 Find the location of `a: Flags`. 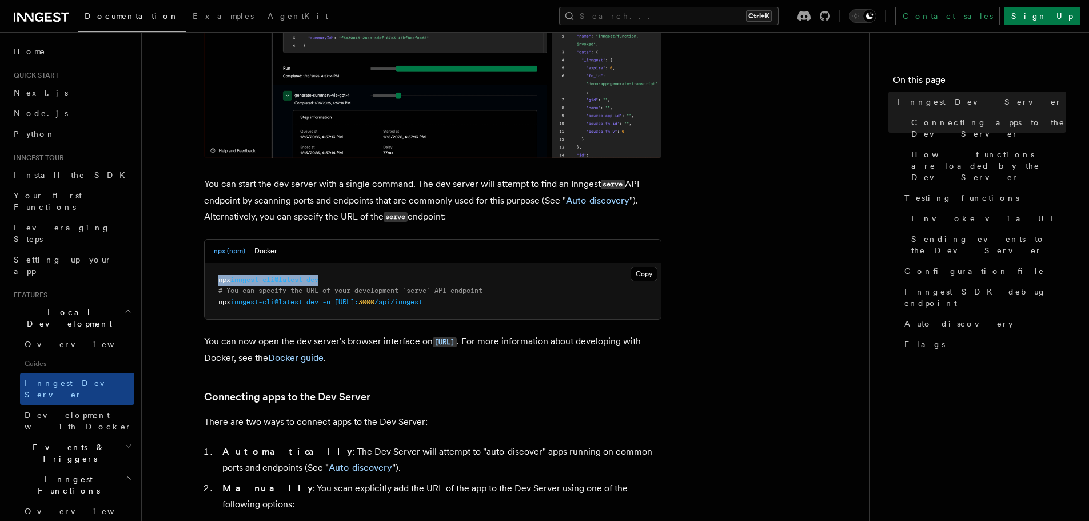

a: Flags is located at coordinates (982, 344).